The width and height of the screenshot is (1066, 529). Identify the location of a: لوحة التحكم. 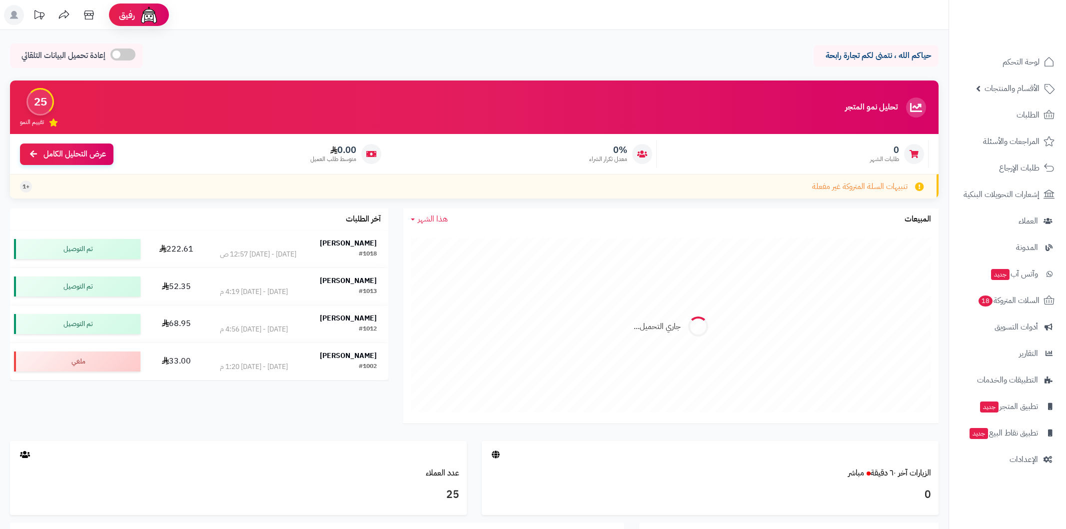
(1007, 62).